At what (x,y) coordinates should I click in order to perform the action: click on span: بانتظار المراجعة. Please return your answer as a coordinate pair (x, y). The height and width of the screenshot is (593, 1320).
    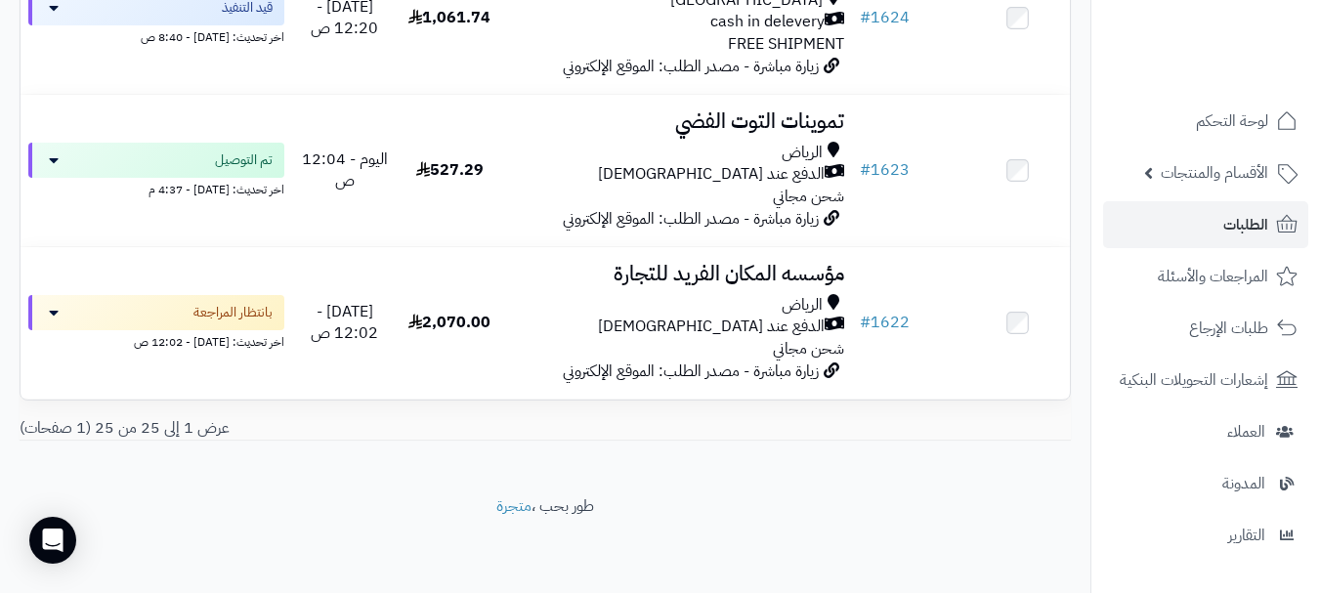
    Looking at the image, I should click on (233, 313).